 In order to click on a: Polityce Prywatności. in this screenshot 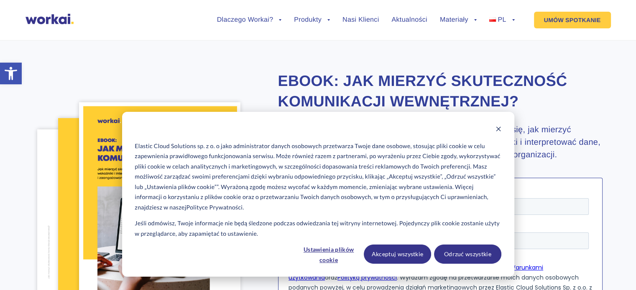, I will do `click(215, 208)`.